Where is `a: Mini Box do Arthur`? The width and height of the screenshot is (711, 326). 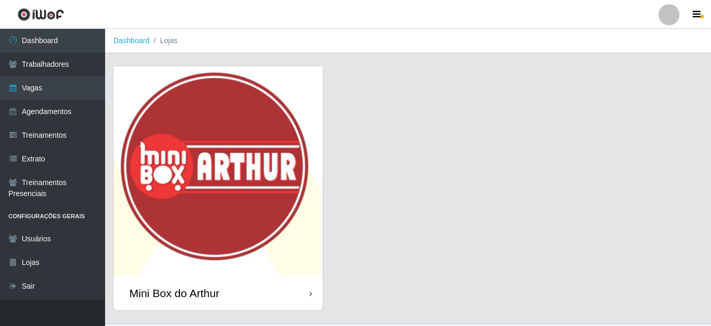
a: Mini Box do Arthur is located at coordinates (218, 188).